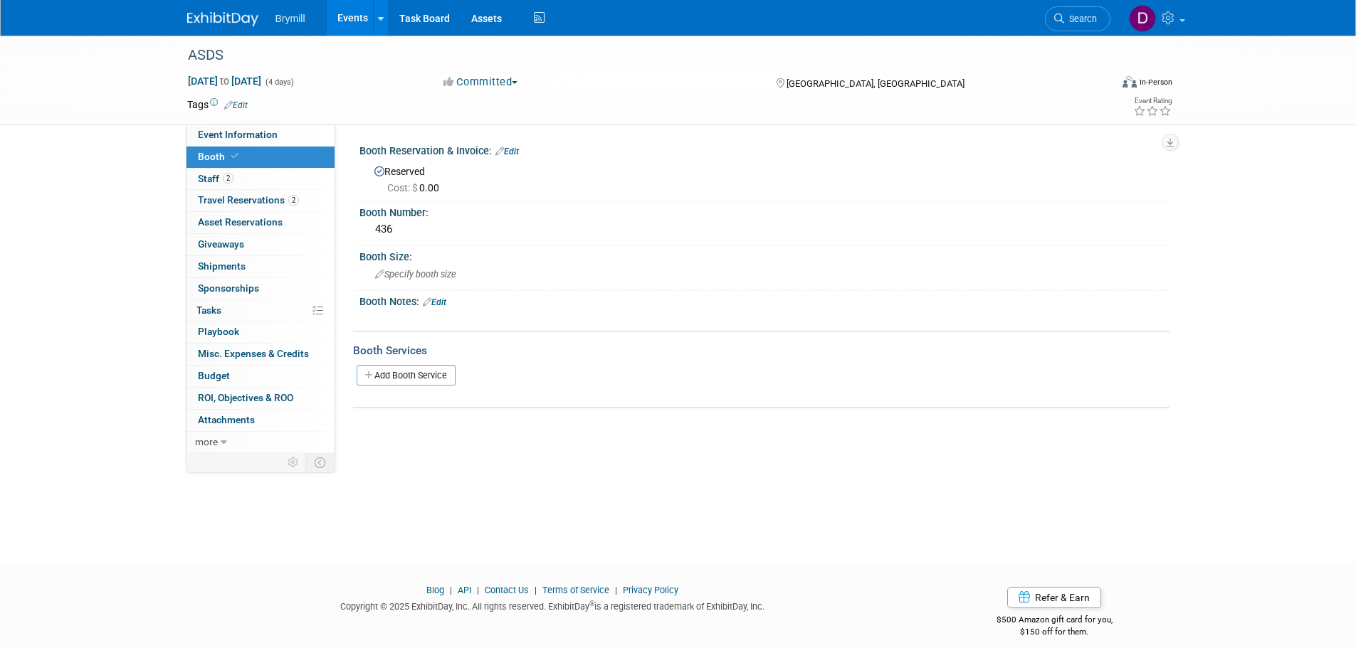 This screenshot has height=648, width=1356. Describe the element at coordinates (293, 463) in the screenshot. I see `td: Personalize Event Tab Strip` at that location.